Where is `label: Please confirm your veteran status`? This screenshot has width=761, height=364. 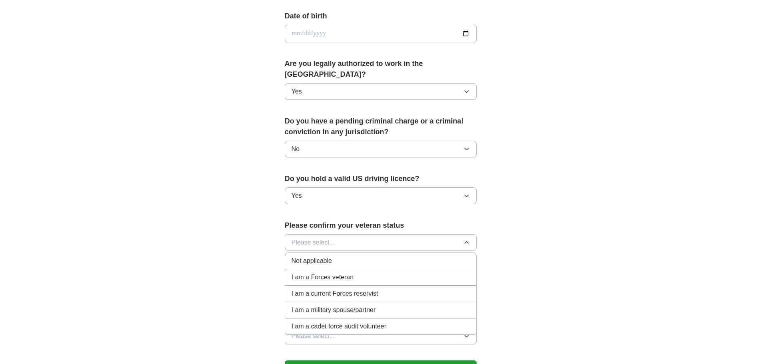 label: Please confirm your veteran status is located at coordinates (381, 225).